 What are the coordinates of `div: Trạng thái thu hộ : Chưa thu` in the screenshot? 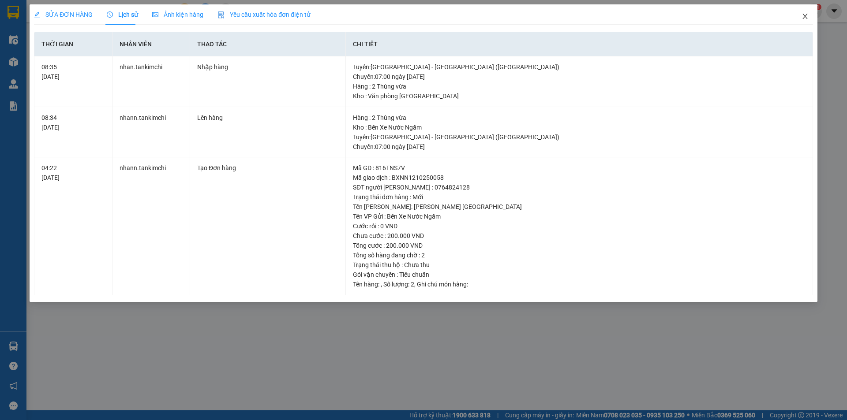 It's located at (579, 265).